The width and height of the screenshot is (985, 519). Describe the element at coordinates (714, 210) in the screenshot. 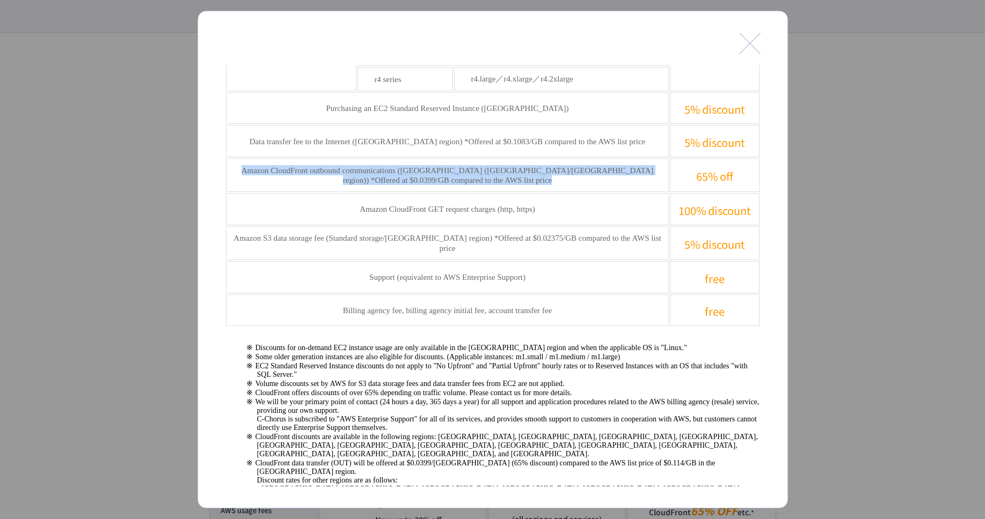

I see `font: 100% discount` at that location.